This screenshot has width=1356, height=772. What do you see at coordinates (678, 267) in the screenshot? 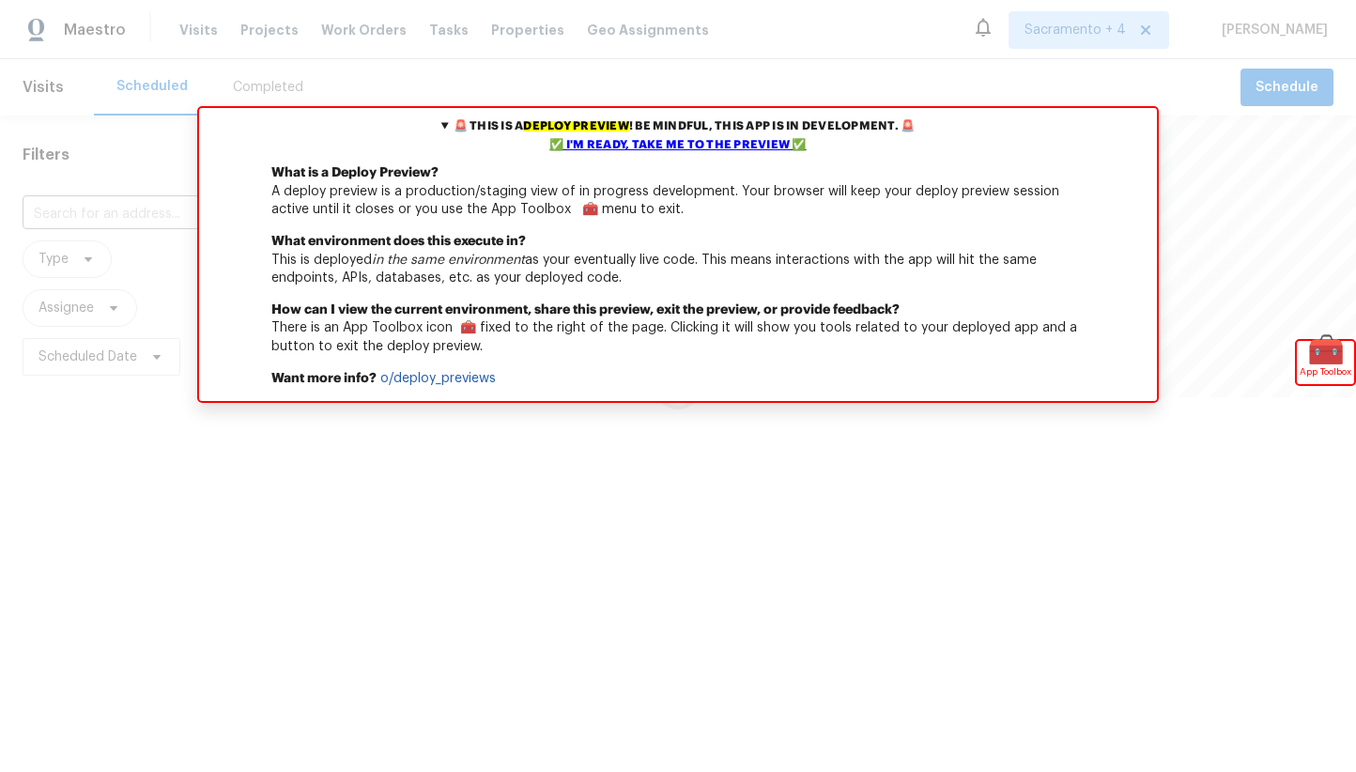
I see `p: This is deployed as your eventually live code. This means interactions with the app will hit the ...` at bounding box center [678, 267].